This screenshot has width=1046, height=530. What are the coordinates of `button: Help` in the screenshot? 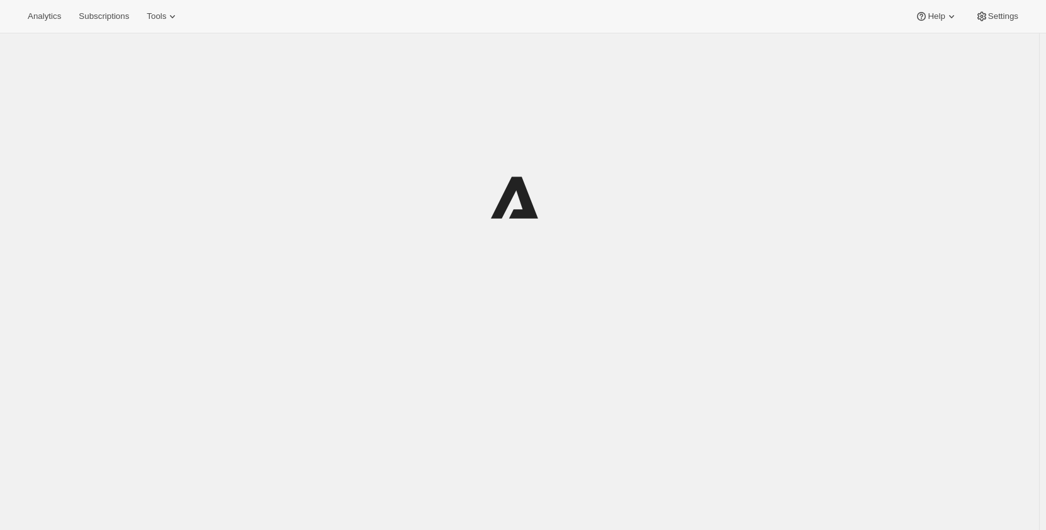 It's located at (936, 16).